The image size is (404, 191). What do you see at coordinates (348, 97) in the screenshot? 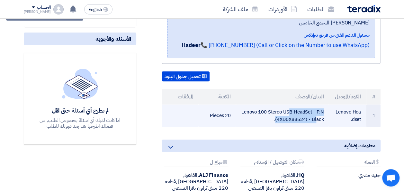
I see `th: الكود/الموديل` at bounding box center [348, 97].